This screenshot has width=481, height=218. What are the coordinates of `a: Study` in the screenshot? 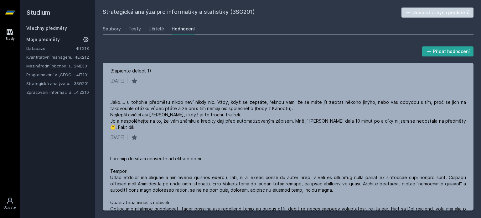 It's located at (10, 34).